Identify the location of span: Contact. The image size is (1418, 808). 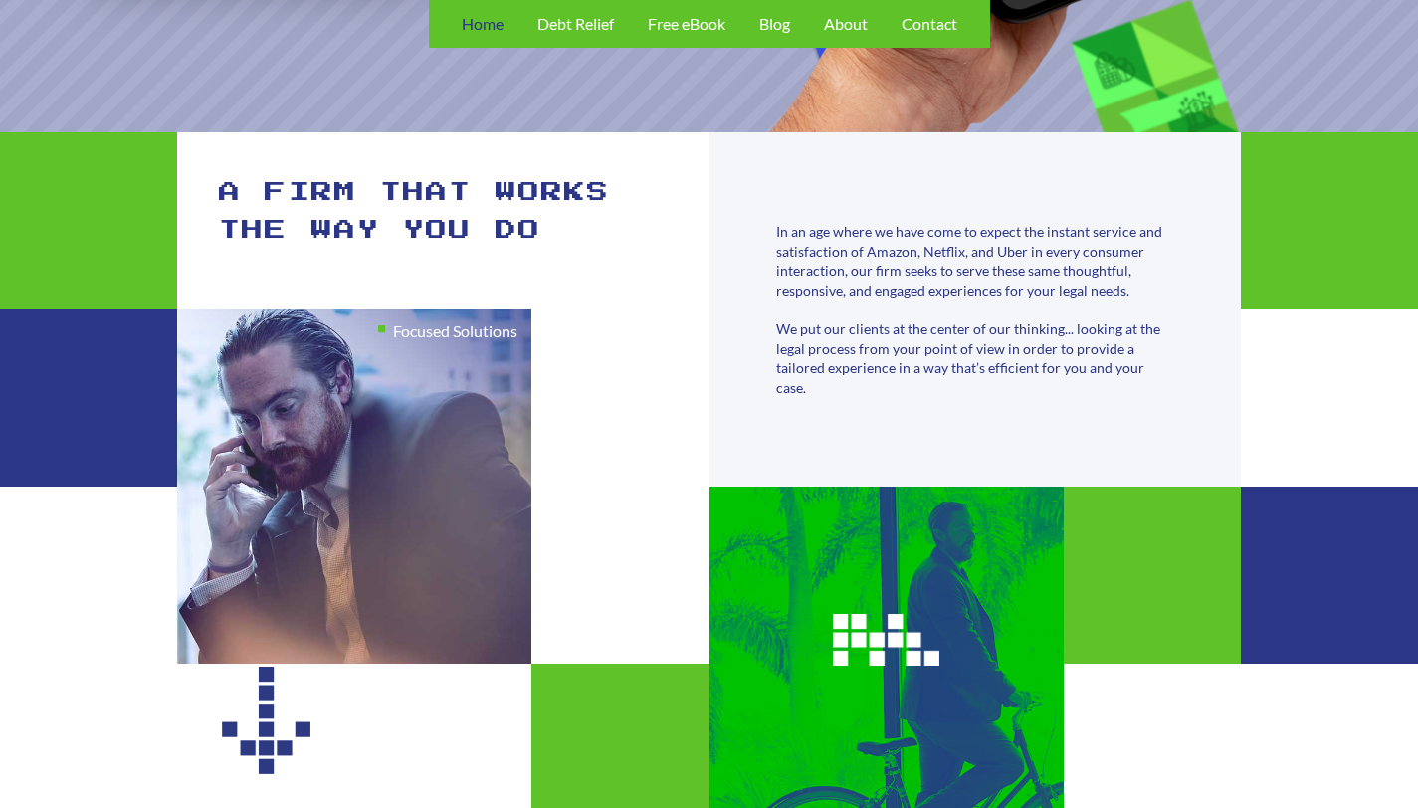
(929, 24).